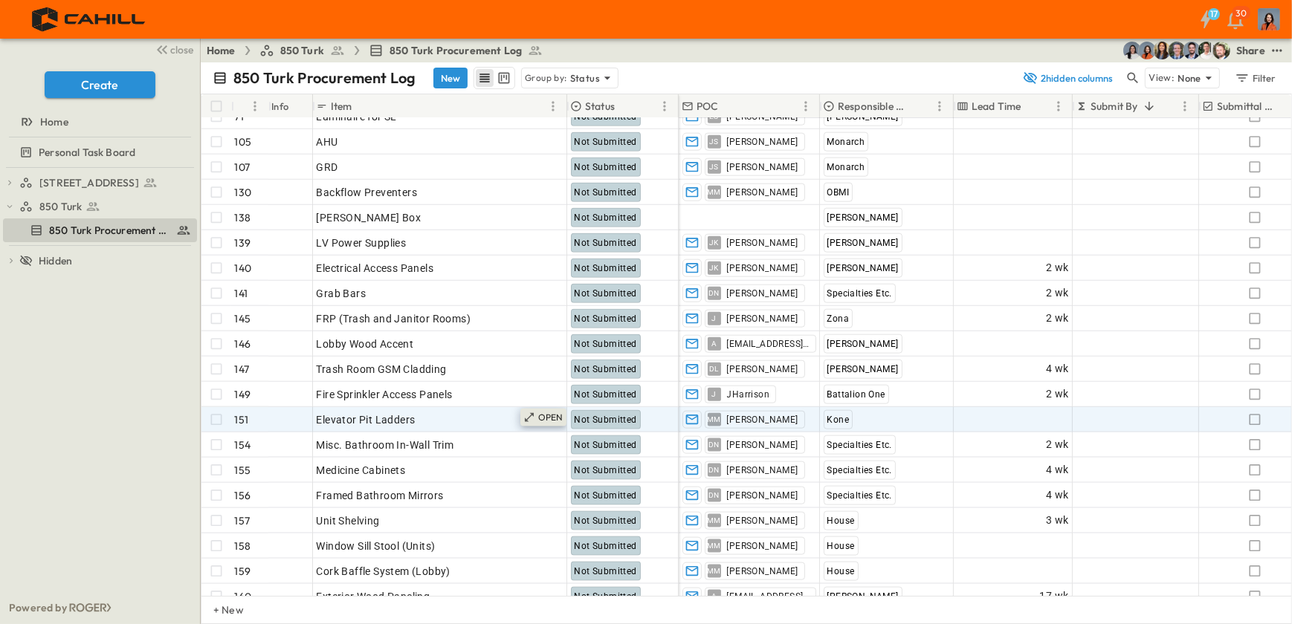 The width and height of the screenshot is (1292, 624). What do you see at coordinates (1162, 51) in the screenshot?
I see `img: Kim Bowen (kbowen@cahill-sf.com)` at bounding box center [1162, 51].